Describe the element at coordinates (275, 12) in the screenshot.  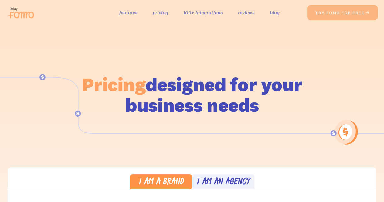
I see `a: blog` at that location.